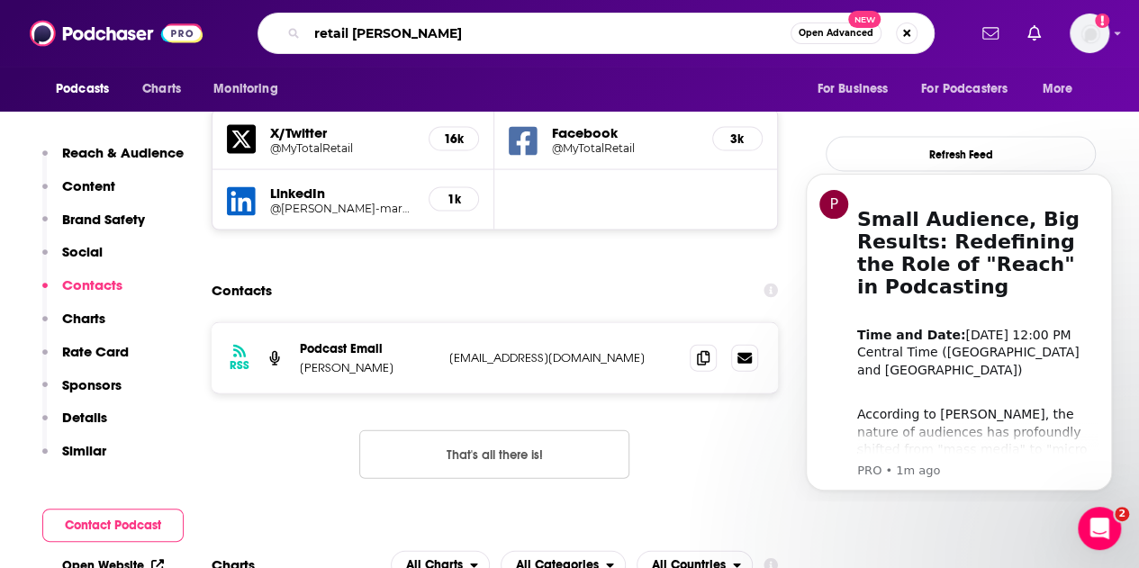 This screenshot has width=1139, height=568. I want to click on svg: Add a profile image, so click(1102, 21).